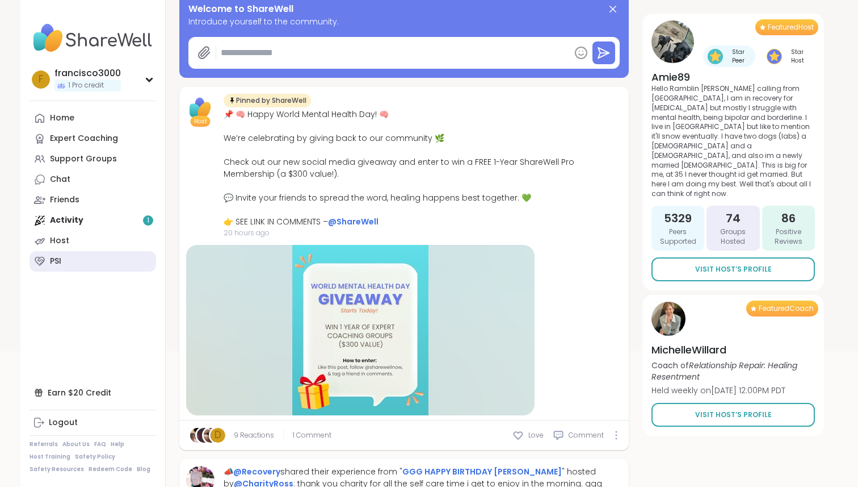  Describe the element at coordinates (211, 435) in the screenshot. I see `img: itscathyko` at that location.